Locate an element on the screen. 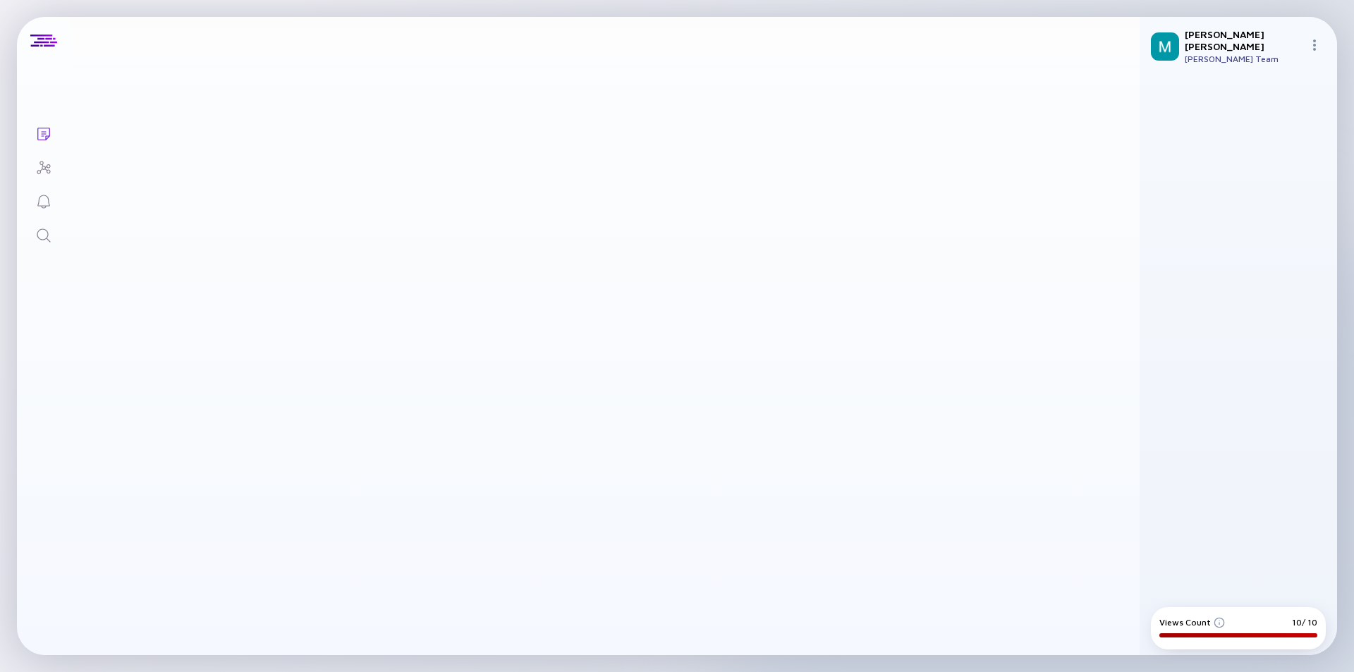 The height and width of the screenshot is (672, 1354). img: Menu is located at coordinates (1314, 45).